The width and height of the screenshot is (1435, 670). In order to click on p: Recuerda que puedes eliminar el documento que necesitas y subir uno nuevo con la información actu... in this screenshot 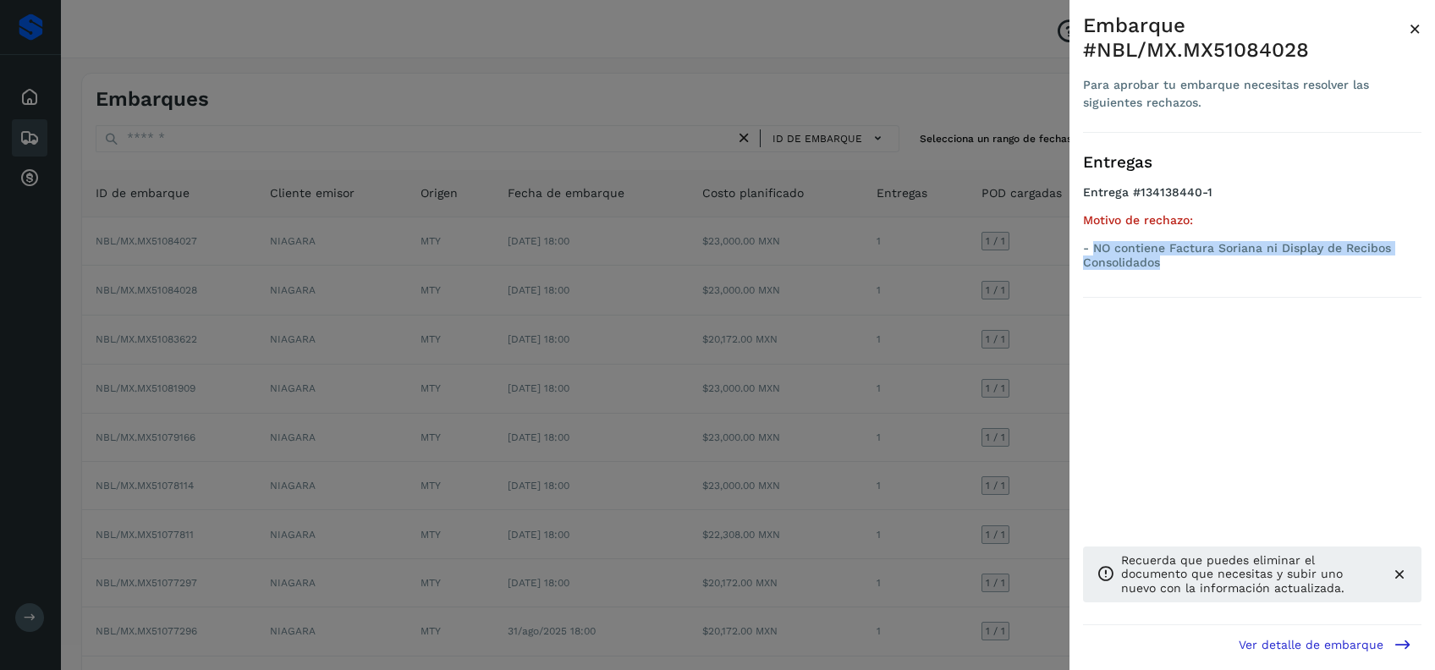, I will do `click(1249, 574)`.